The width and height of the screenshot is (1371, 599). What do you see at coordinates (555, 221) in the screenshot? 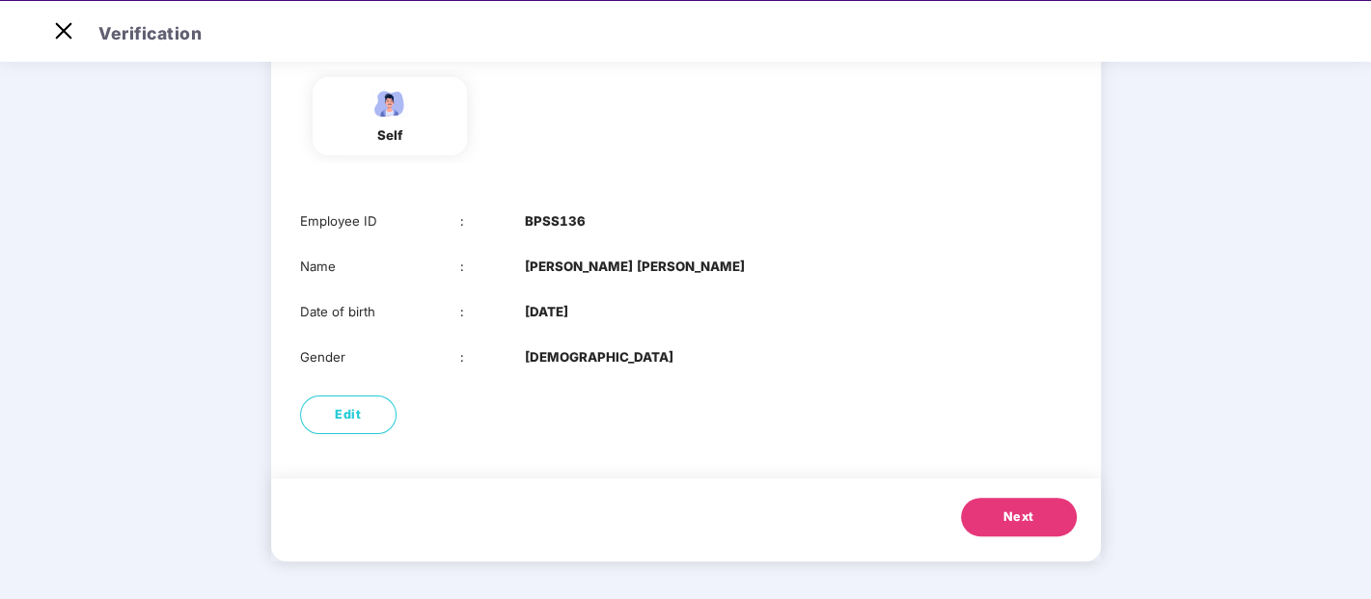
I see `b: BPSS136` at bounding box center [555, 221].